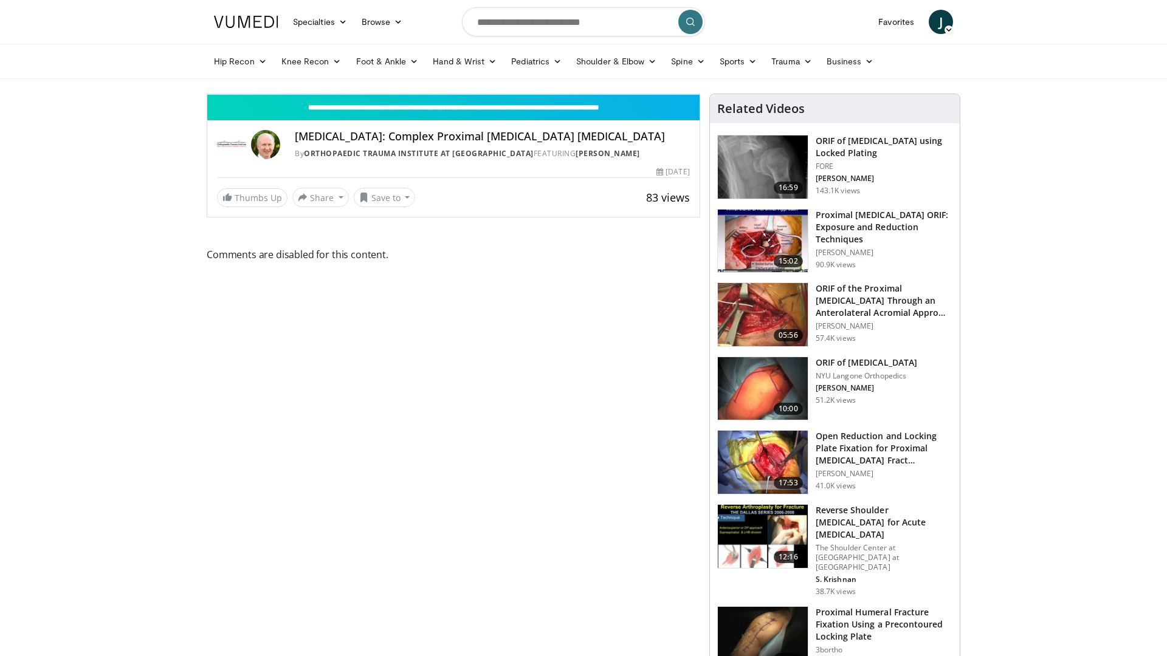 The height and width of the screenshot is (656, 1167). I want to click on a: Sports, so click(738, 61).